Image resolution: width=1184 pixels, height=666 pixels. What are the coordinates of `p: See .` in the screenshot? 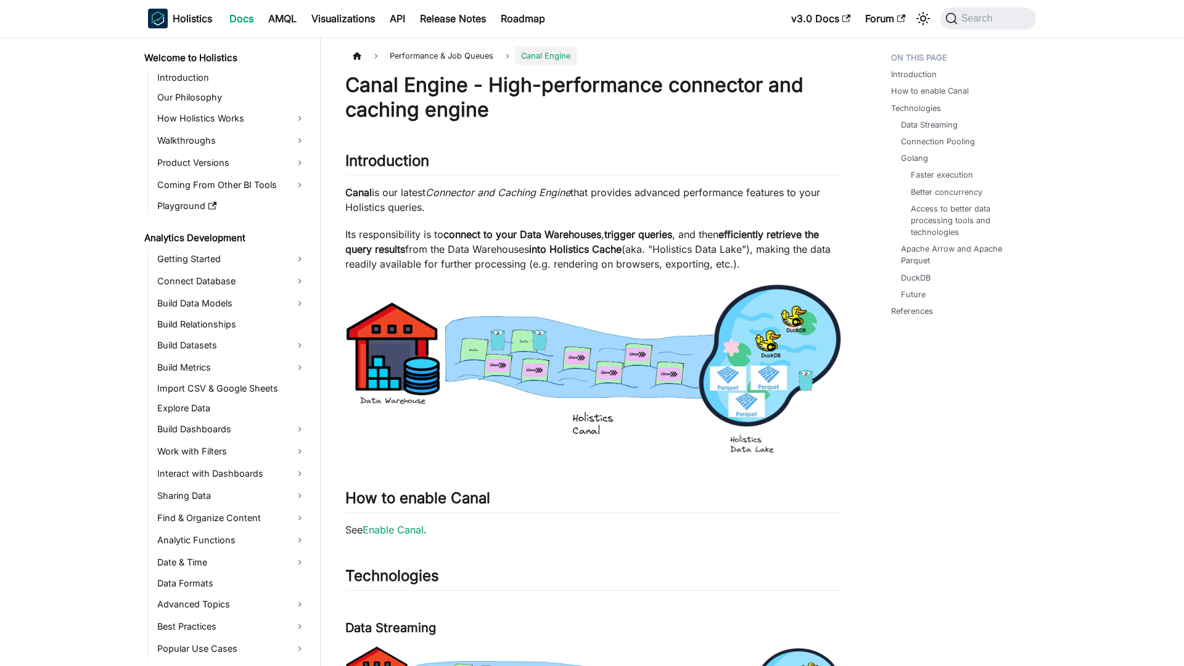 It's located at (593, 530).